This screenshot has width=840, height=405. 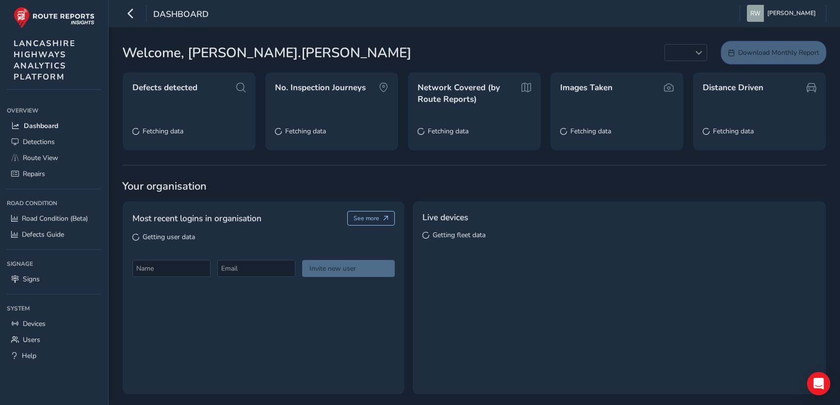 I want to click on a: Help, so click(x=54, y=356).